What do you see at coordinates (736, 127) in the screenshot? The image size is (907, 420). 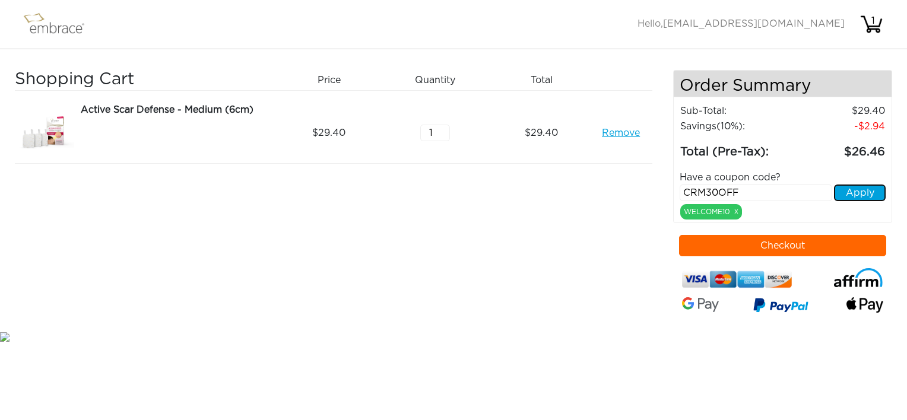 I see `td: Savings :` at bounding box center [736, 127].